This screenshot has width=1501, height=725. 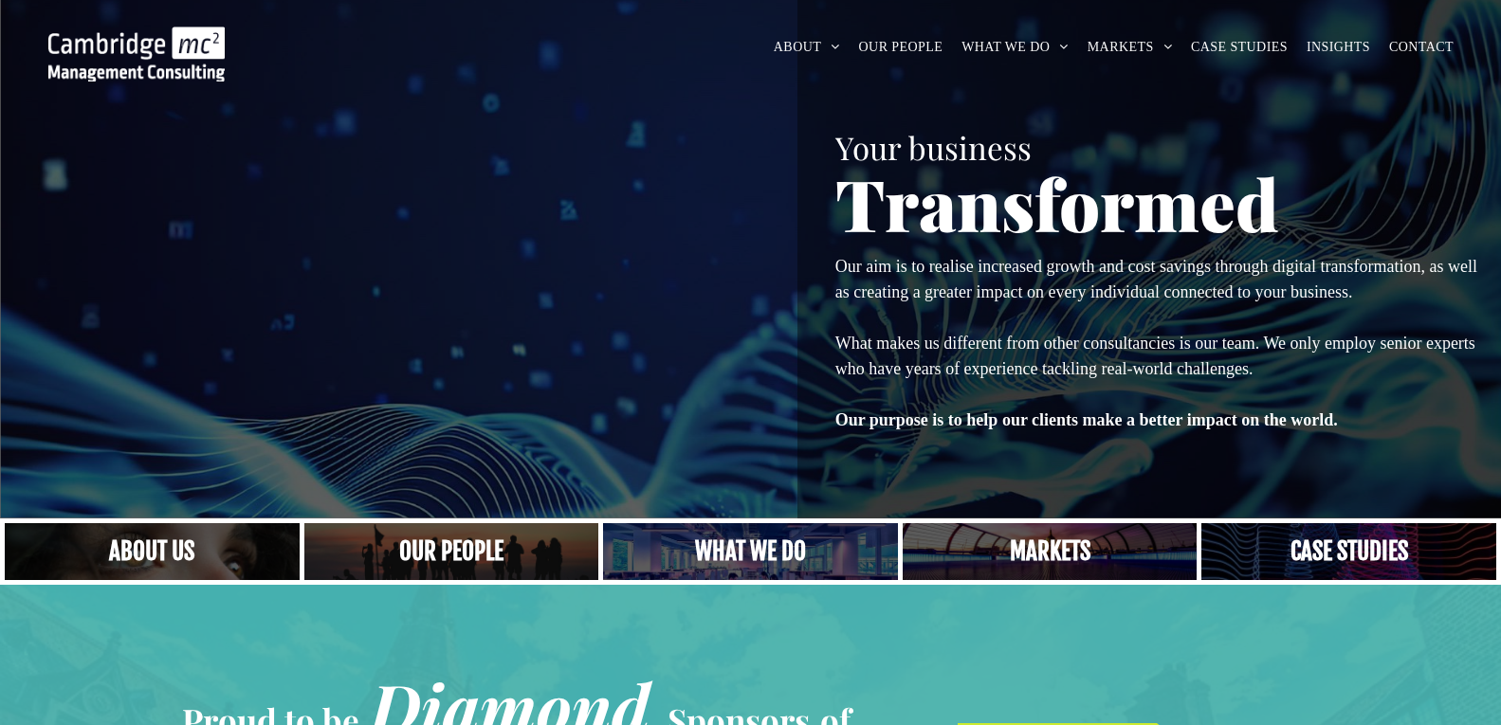 What do you see at coordinates (152, 552) in the screenshot?
I see `a: Close up of woman's face, centered on her eyes` at bounding box center [152, 552].